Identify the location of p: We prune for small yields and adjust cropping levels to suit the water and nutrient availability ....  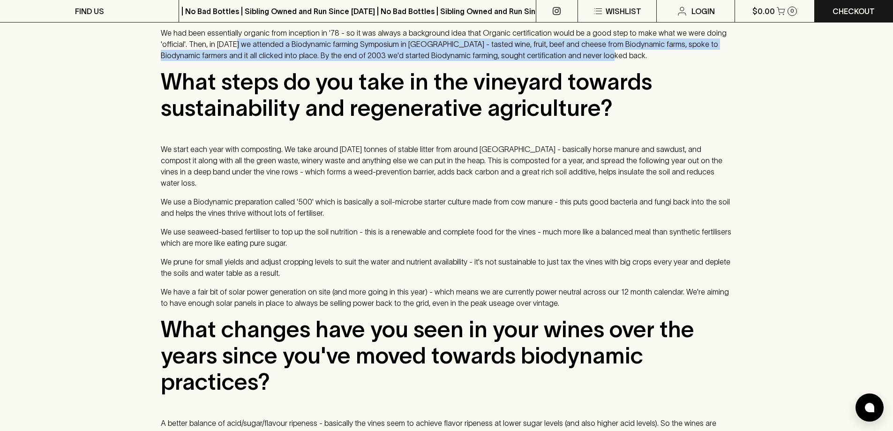
(447, 267).